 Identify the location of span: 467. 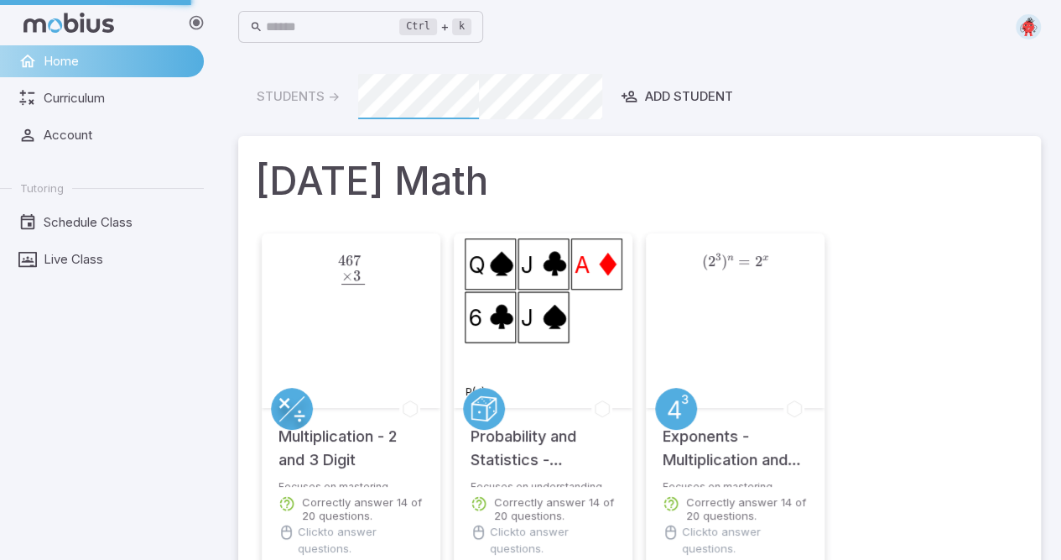
(349, 260).